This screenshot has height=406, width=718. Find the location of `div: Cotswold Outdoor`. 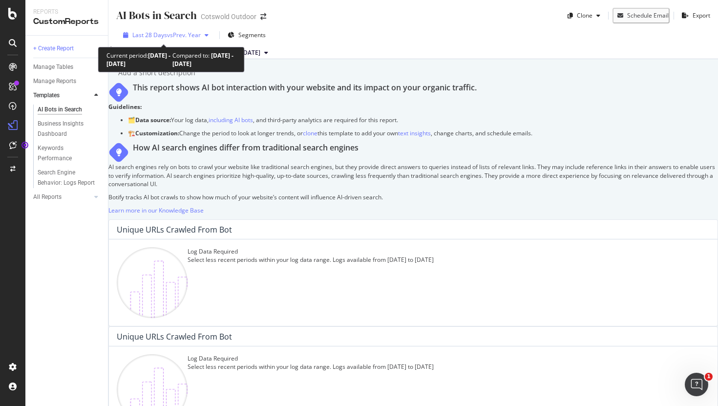

div: Cotswold Outdoor is located at coordinates (229, 17).